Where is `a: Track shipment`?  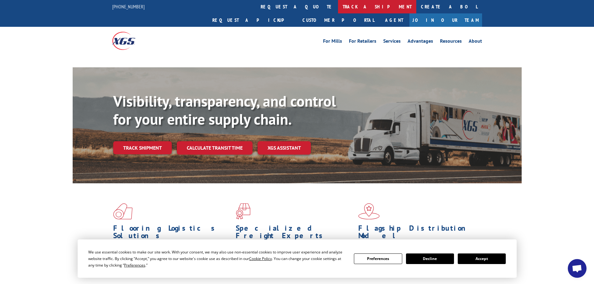 a: Track shipment is located at coordinates (142, 148).